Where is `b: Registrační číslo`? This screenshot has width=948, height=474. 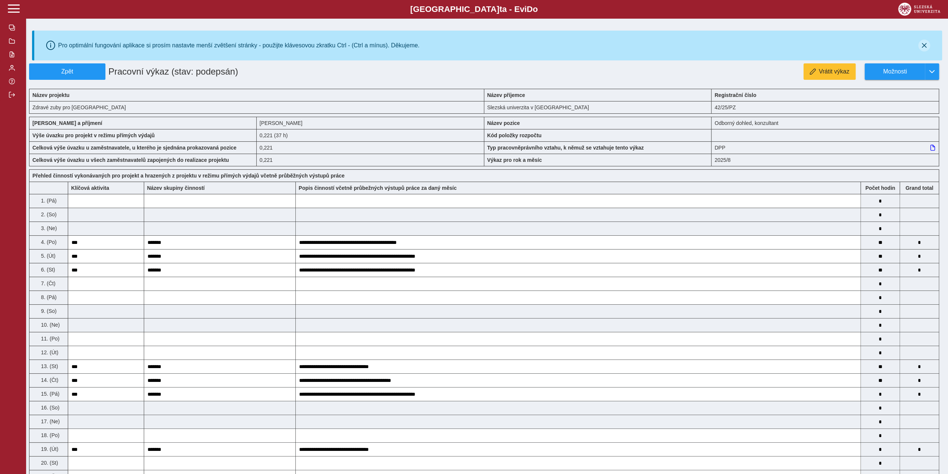 b: Registrační číslo is located at coordinates (735, 95).